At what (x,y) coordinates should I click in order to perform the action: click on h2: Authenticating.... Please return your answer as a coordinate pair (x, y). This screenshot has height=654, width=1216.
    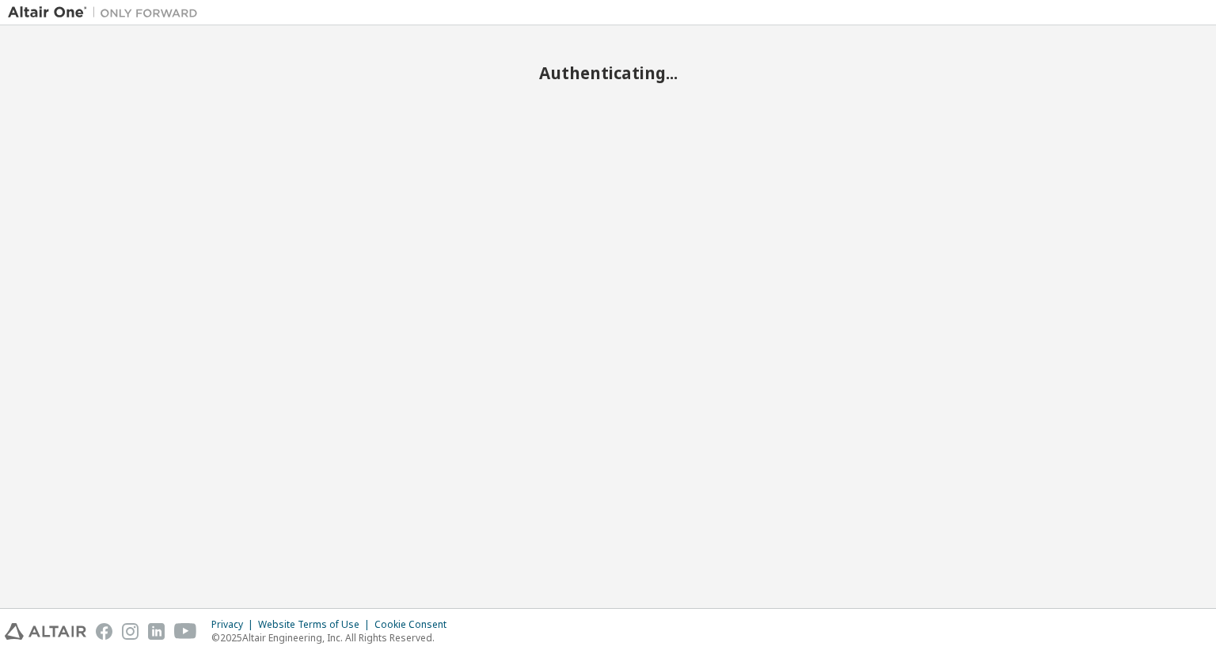
    Looking at the image, I should click on (608, 73).